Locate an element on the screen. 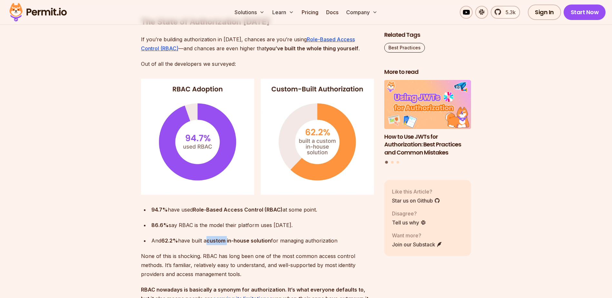  p: Disagree? is located at coordinates (409, 213).